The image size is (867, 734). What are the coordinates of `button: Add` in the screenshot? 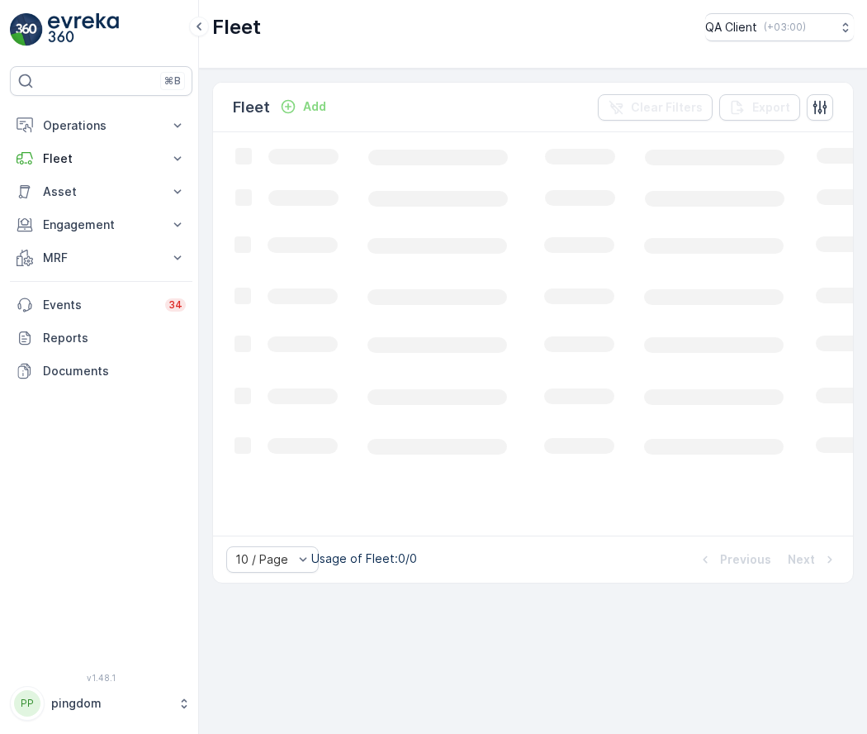 It's located at (303, 107).